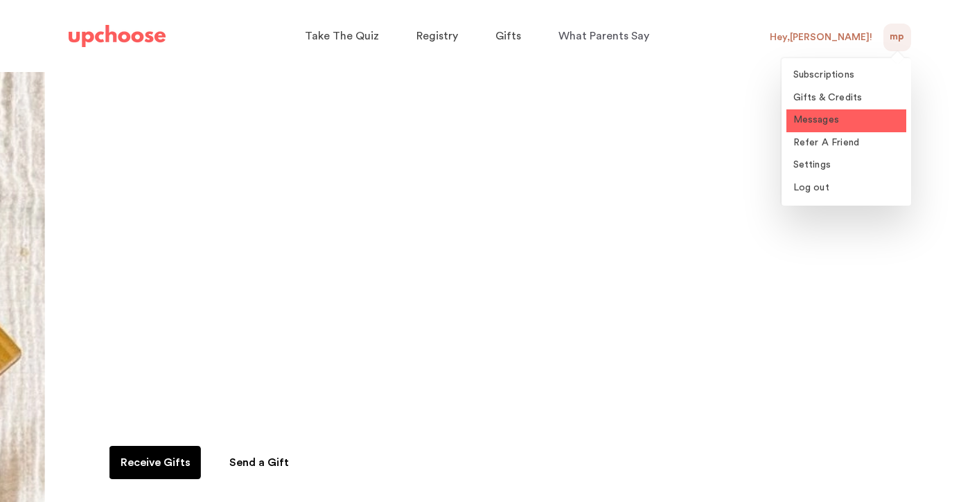 This screenshot has width=979, height=502. What do you see at coordinates (897, 37) in the screenshot?
I see `span: MP` at bounding box center [897, 37].